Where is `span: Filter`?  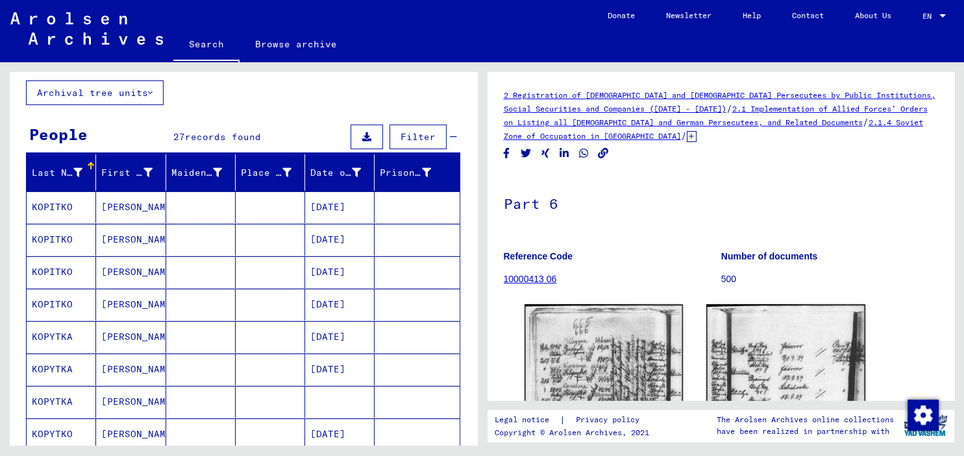
span: Filter is located at coordinates (418, 137).